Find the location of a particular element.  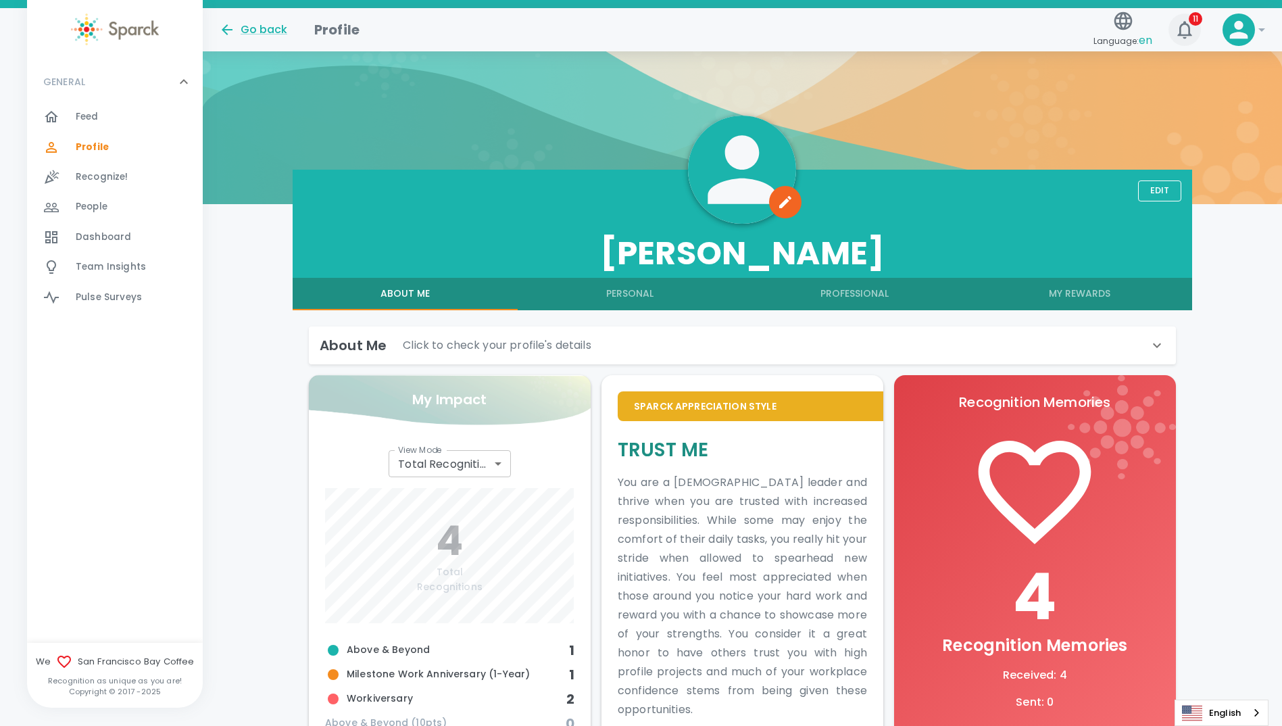

button: Language:en is located at coordinates (1123, 30).